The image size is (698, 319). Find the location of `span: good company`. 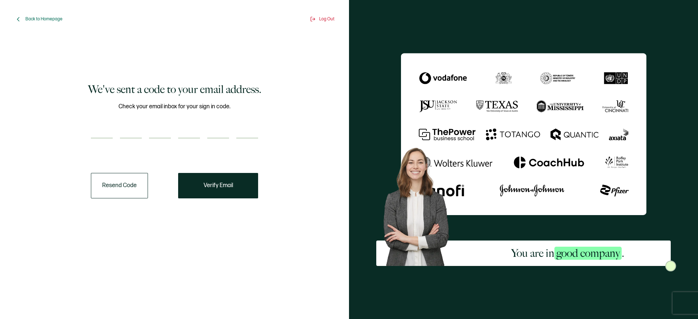

span: good company is located at coordinates (588, 253).